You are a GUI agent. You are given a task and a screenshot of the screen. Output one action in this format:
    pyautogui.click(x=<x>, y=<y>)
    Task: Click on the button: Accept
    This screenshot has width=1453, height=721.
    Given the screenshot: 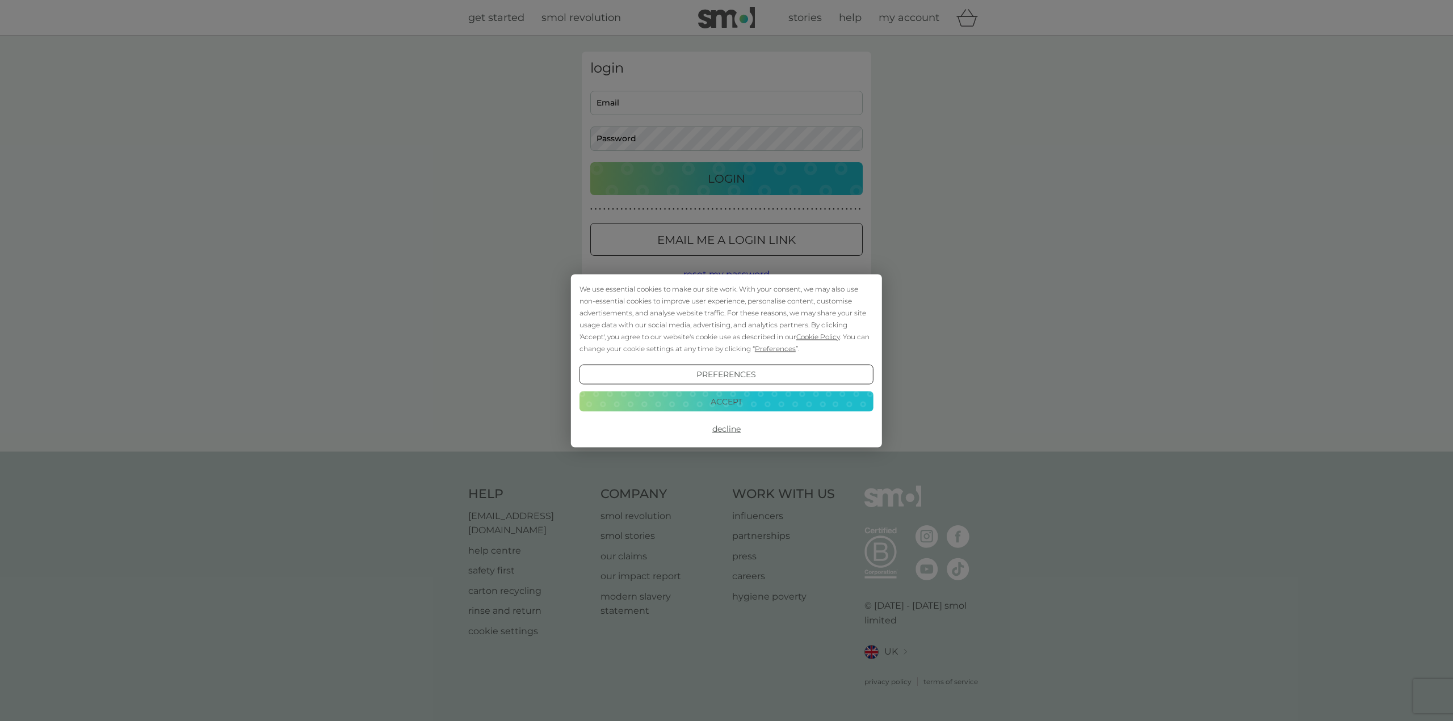 What is the action you would take?
    pyautogui.click(x=726, y=402)
    